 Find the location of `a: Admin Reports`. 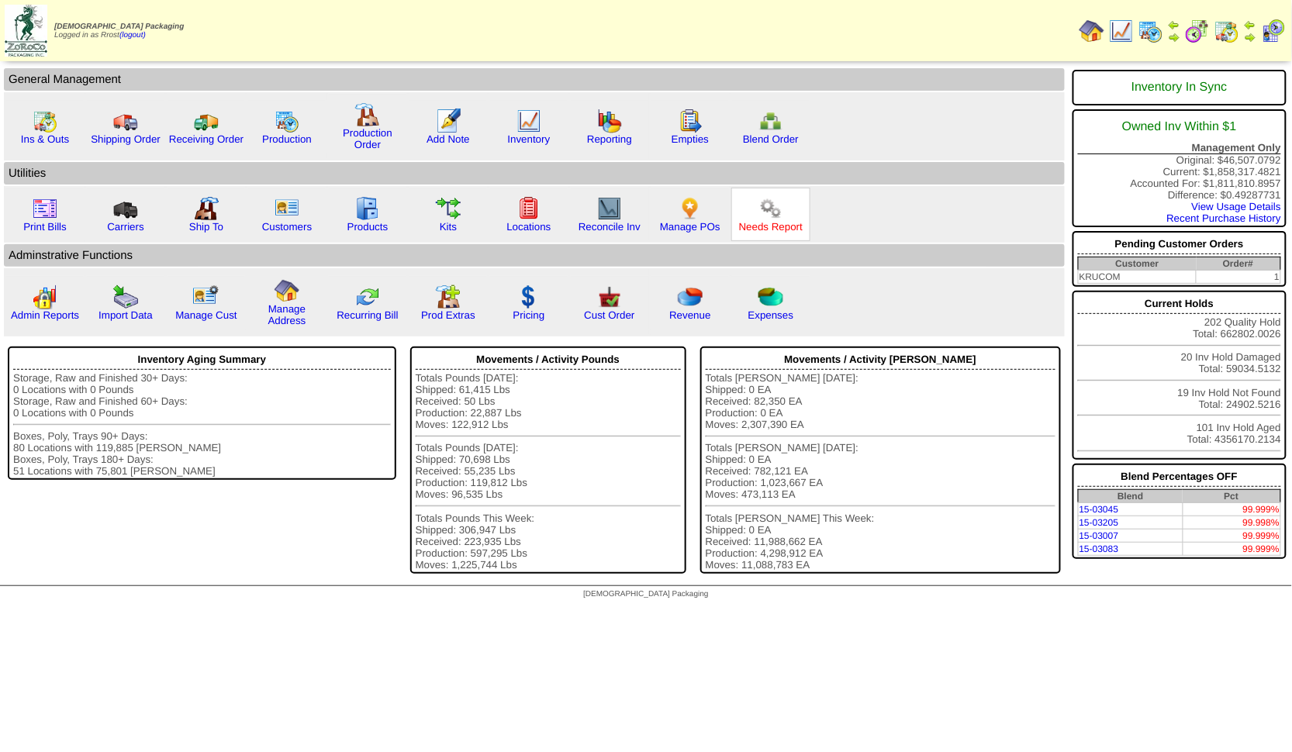

a: Admin Reports is located at coordinates (45, 315).